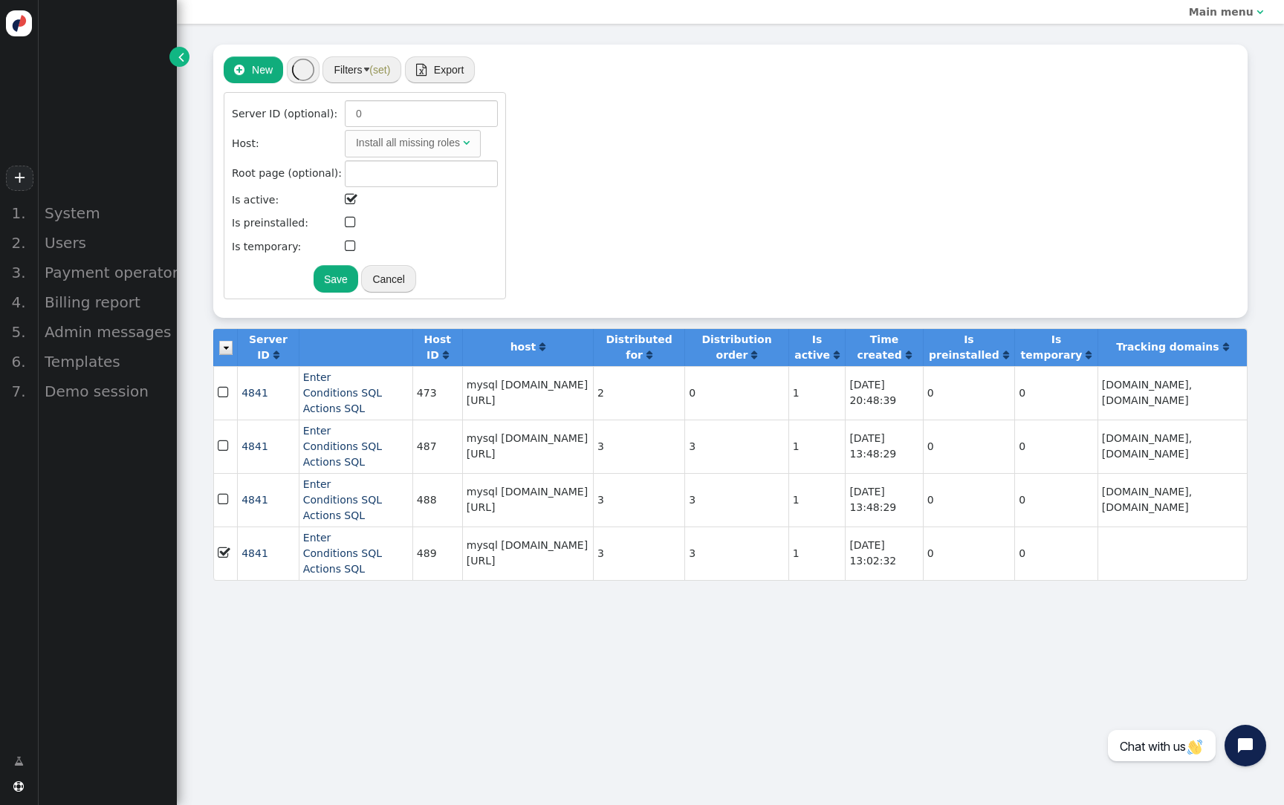  What do you see at coordinates (336, 279) in the screenshot?
I see `button: Save` at bounding box center [336, 279].